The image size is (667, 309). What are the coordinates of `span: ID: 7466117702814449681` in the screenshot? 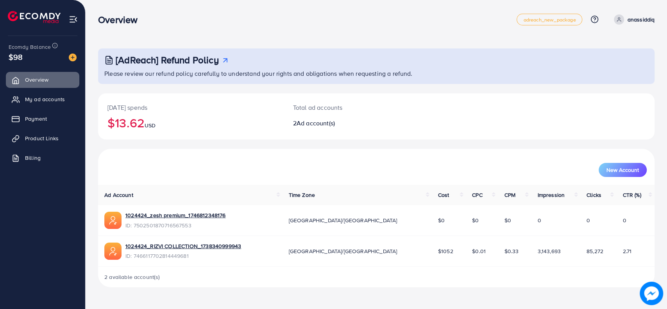 It's located at (183, 256).